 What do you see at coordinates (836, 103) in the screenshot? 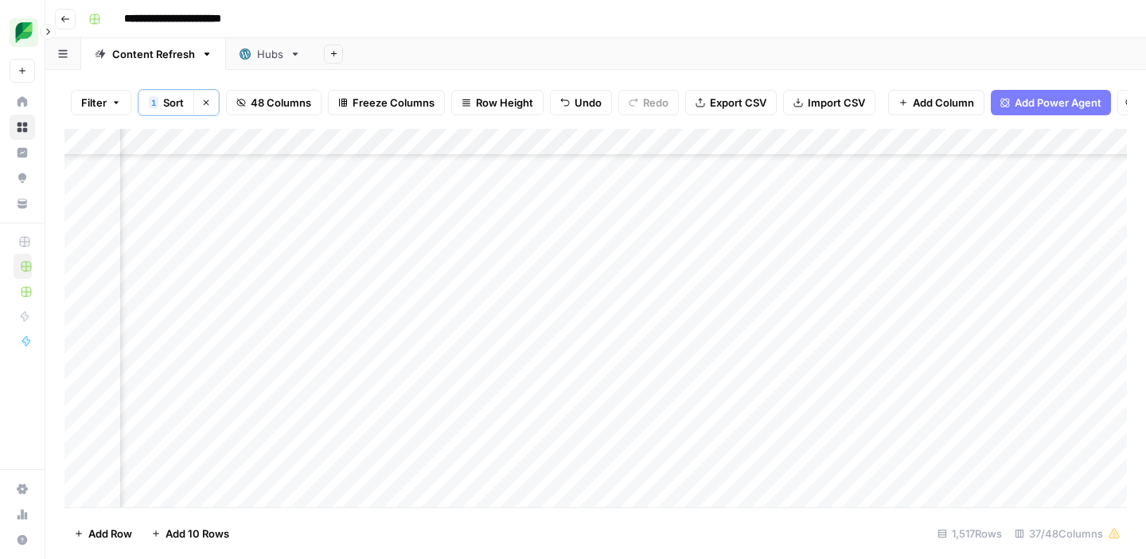
I see `span: Import CSV` at bounding box center [836, 103].